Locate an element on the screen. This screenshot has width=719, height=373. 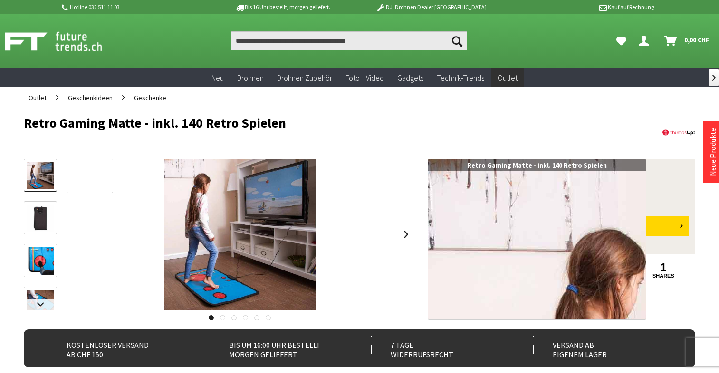
div: Kostenloser Versand ab CHF 150 is located at coordinates (119, 349).